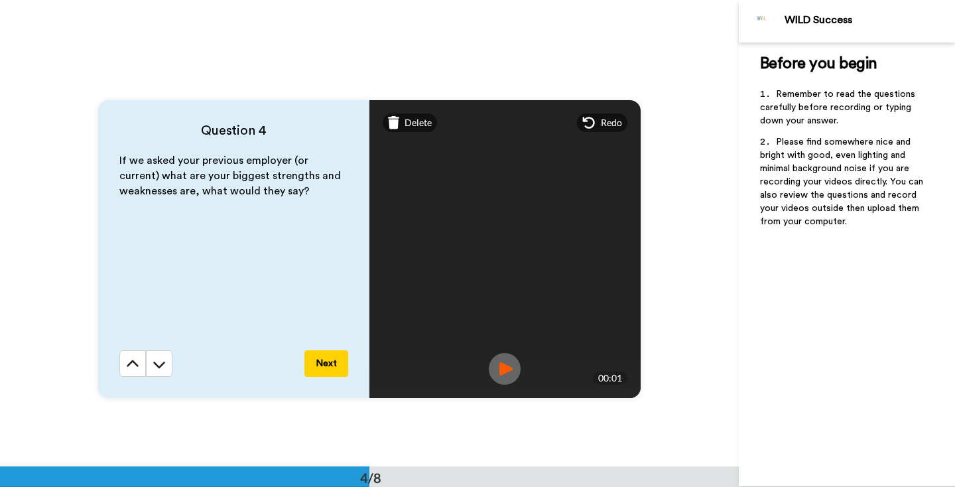 The height and width of the screenshot is (487, 955). I want to click on span: Before you begin, so click(818, 64).